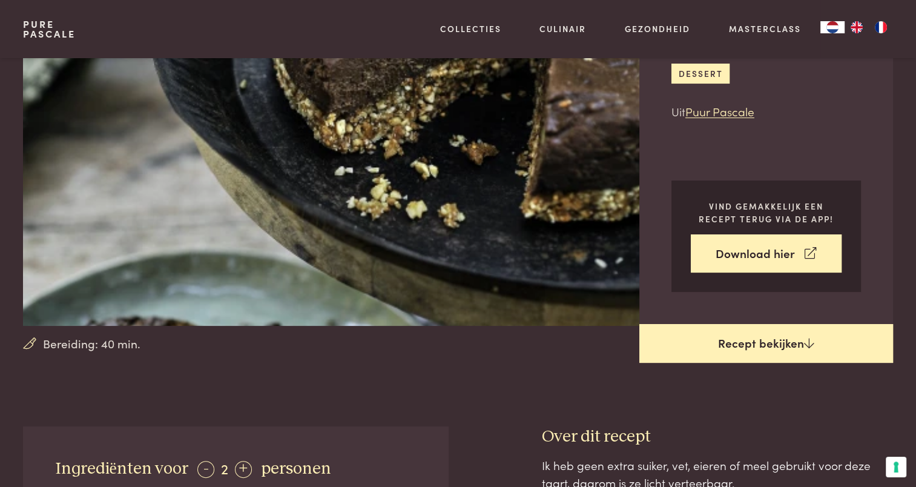  I want to click on a: Puur Pascale, so click(720, 111).